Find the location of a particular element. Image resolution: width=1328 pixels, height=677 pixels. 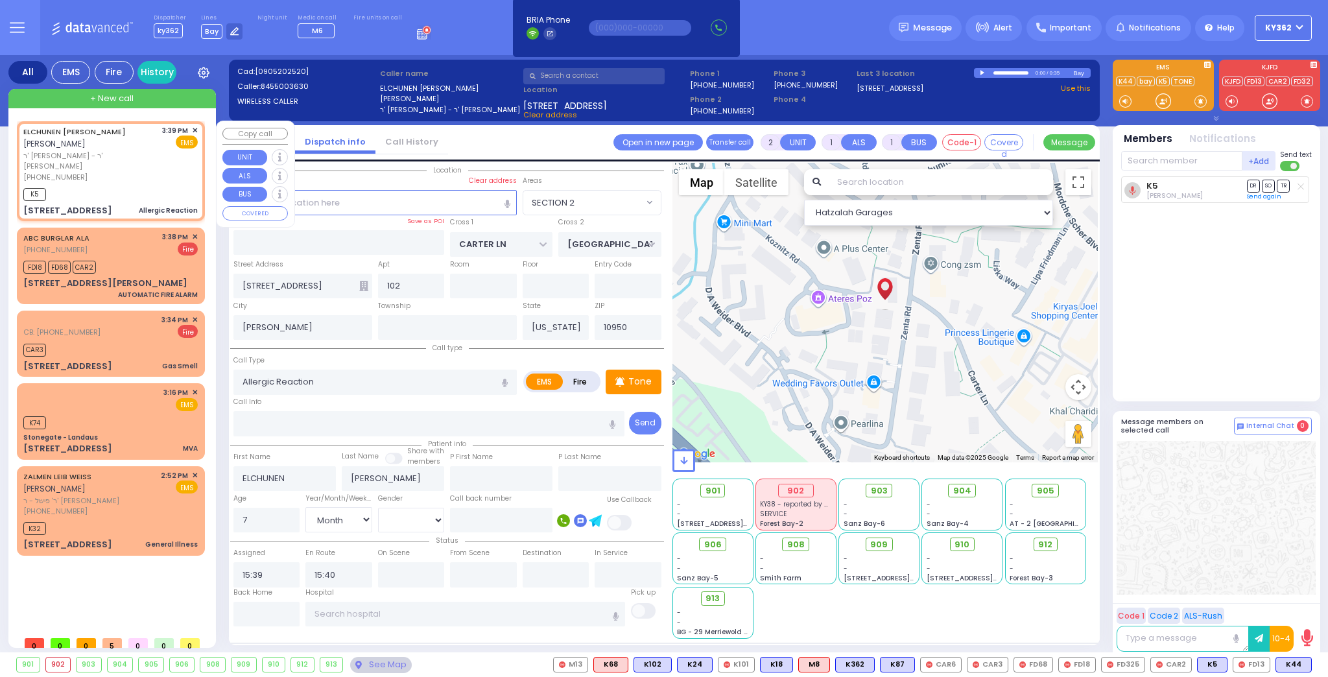

span: Smith Farm is located at coordinates (781, 578).